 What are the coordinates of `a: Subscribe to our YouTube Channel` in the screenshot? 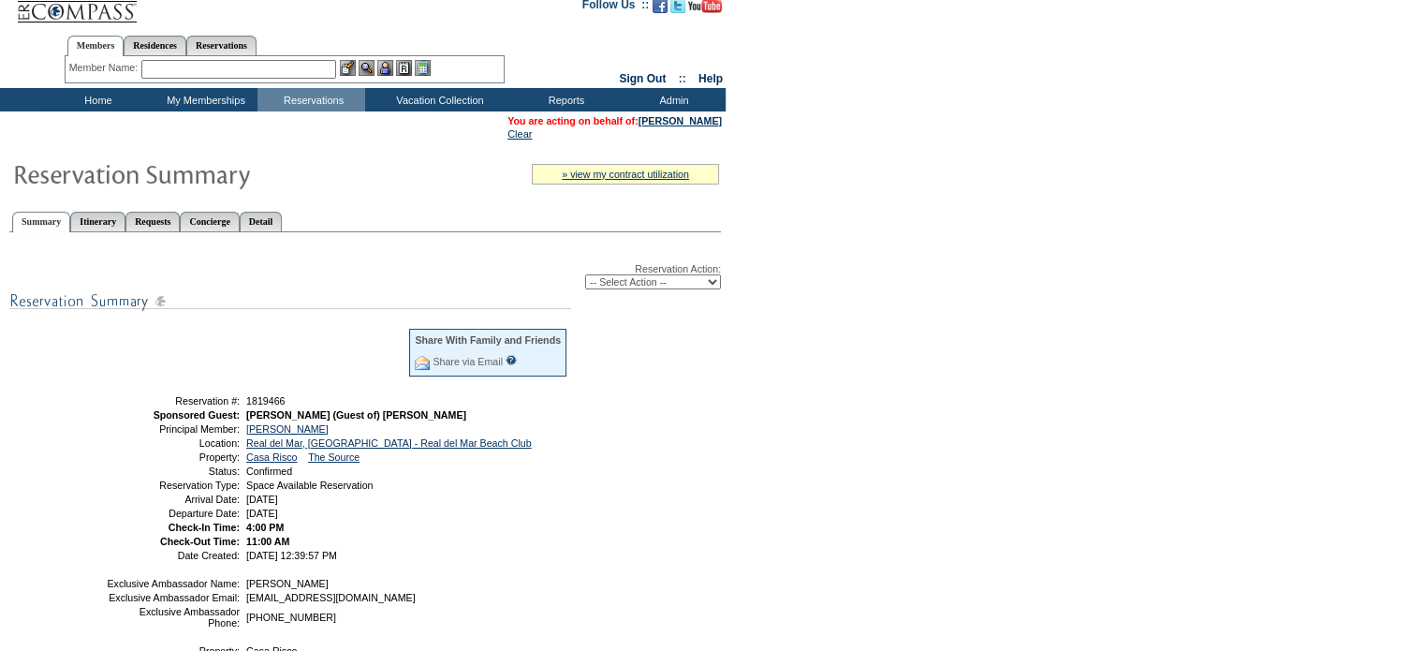 It's located at (705, 9).